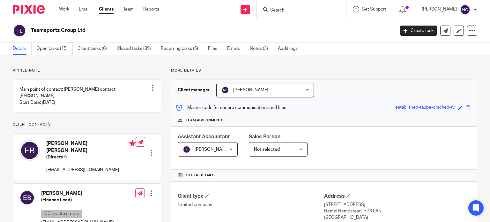 The height and width of the screenshot is (222, 490). What do you see at coordinates (397, 211) in the screenshot?
I see `p: Hemel Hempstead, HP3 0AN` at bounding box center [397, 211].